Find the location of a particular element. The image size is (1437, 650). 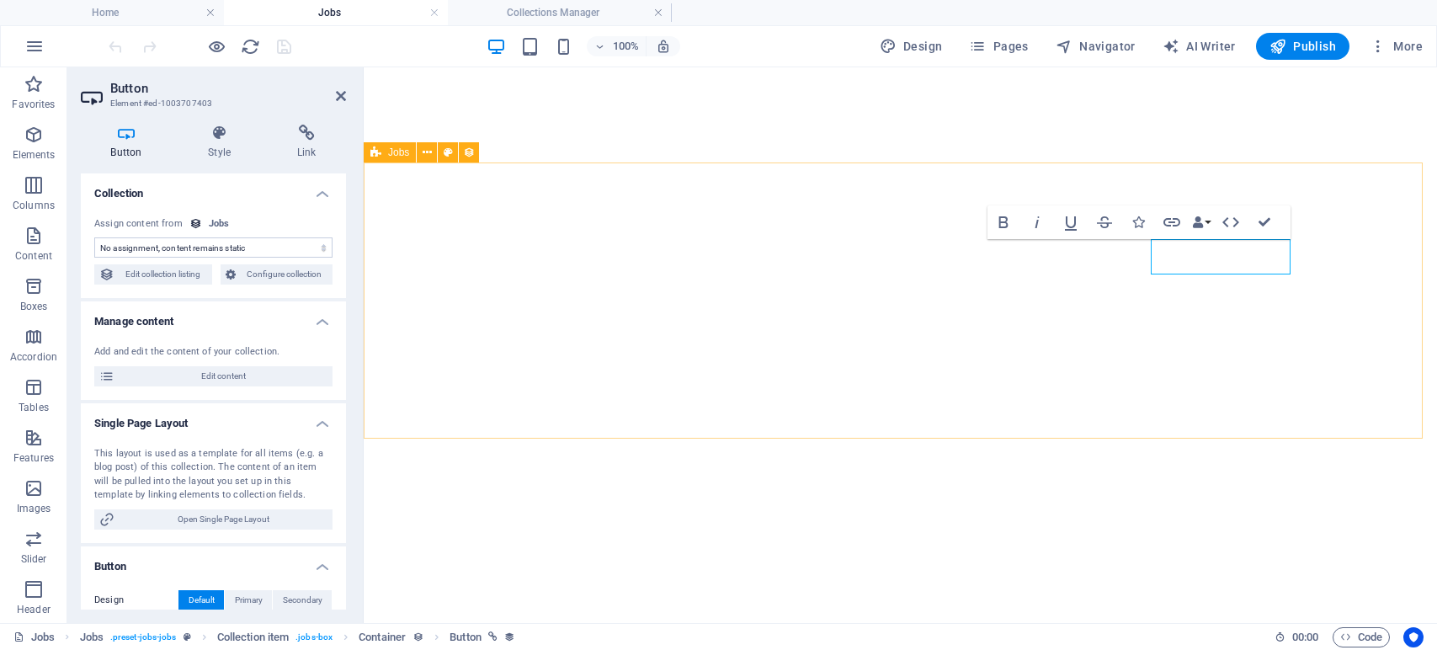

button: AI Writer is located at coordinates (1199, 46).